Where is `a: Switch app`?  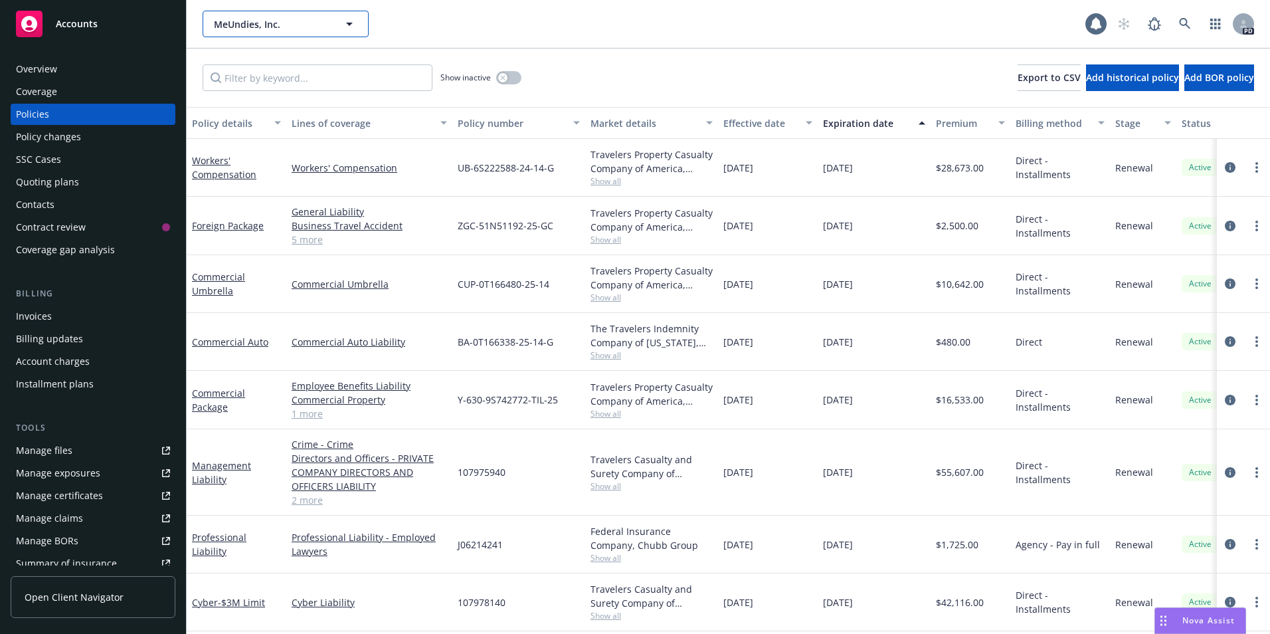 a: Switch app is located at coordinates (1215, 24).